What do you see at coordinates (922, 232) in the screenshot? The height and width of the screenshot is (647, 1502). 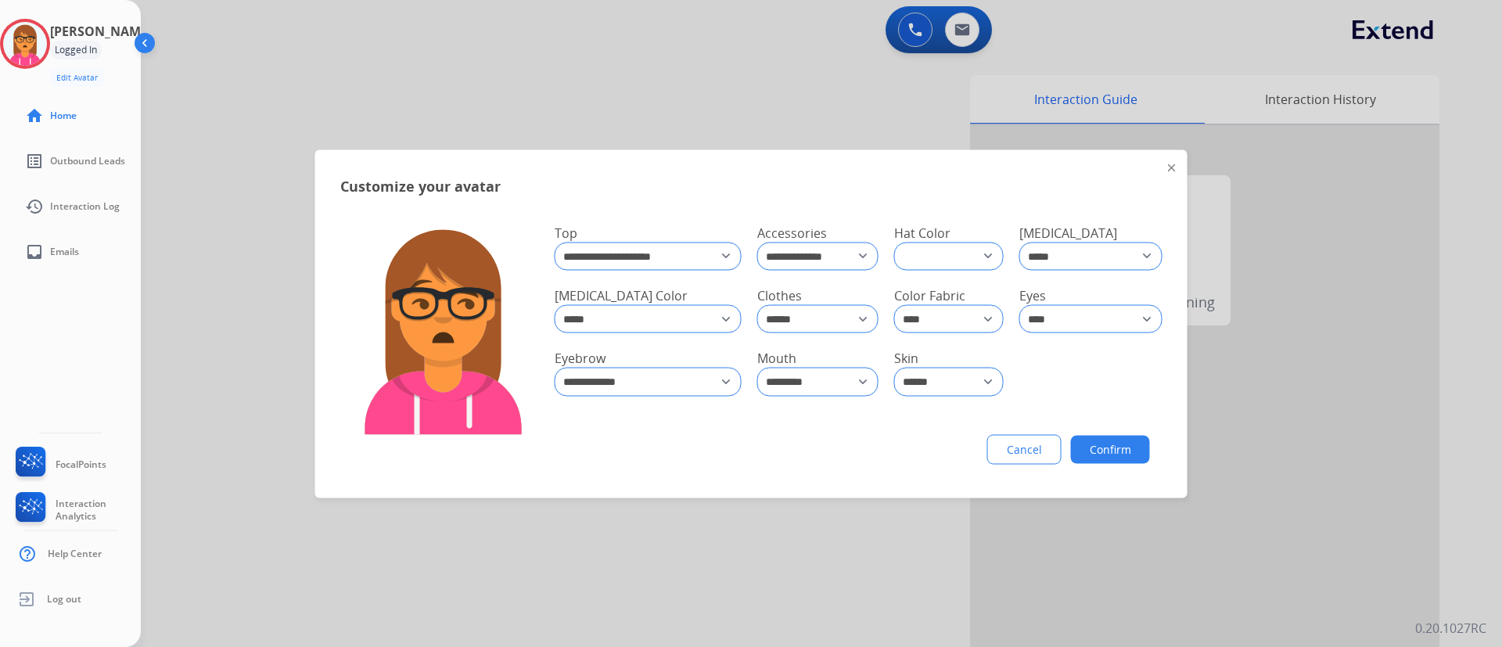 I see `span: Hat Color` at bounding box center [922, 232].